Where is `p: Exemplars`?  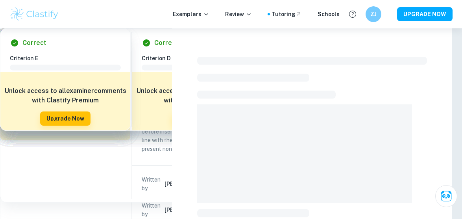
p: Exemplars is located at coordinates (191, 14).